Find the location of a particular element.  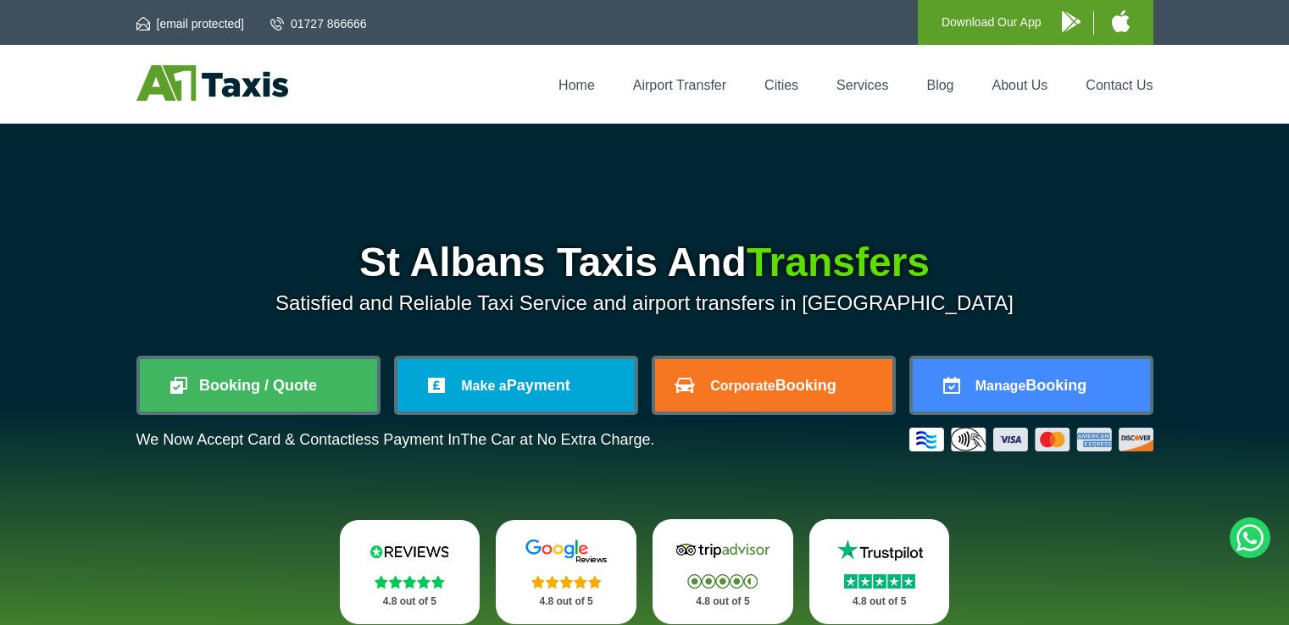

a: [email protected] is located at coordinates (191, 24).